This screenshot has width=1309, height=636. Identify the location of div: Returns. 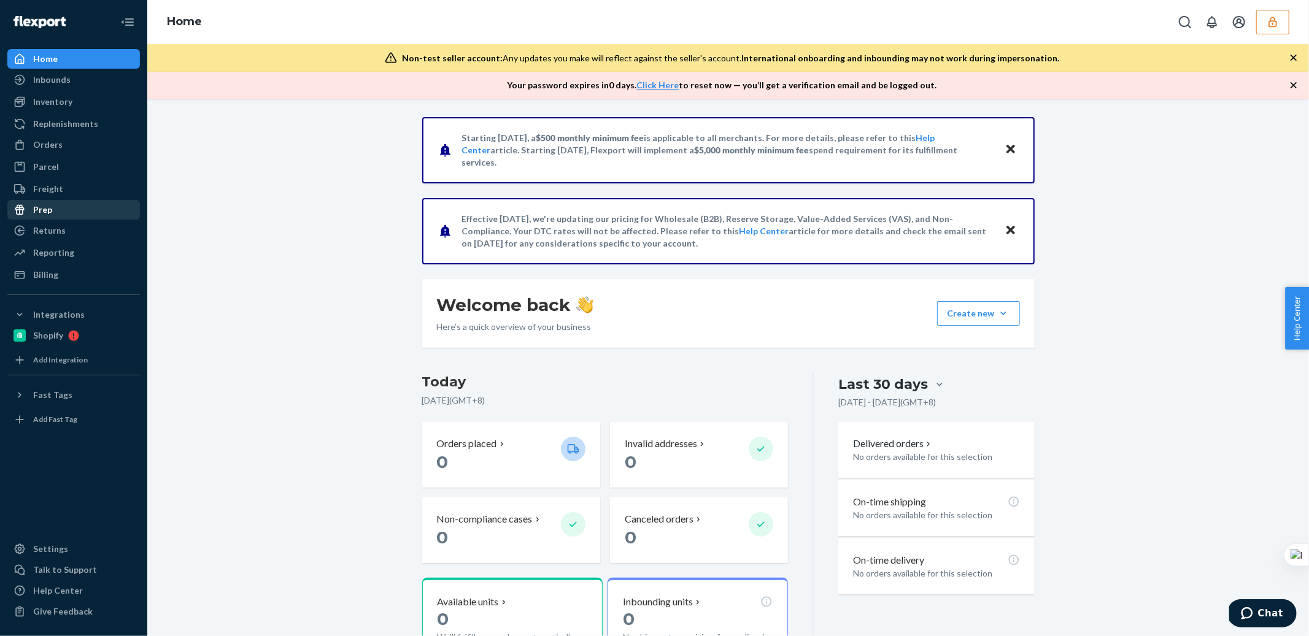
(49, 231).